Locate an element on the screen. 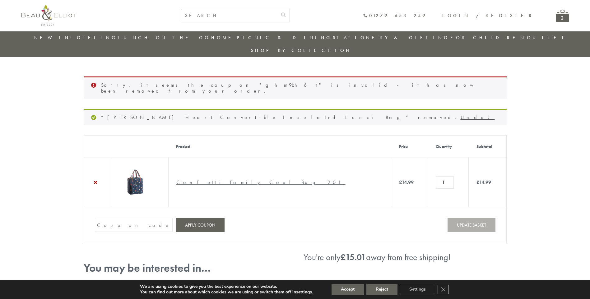  h2: Basket totals is located at coordinates (405, 285).